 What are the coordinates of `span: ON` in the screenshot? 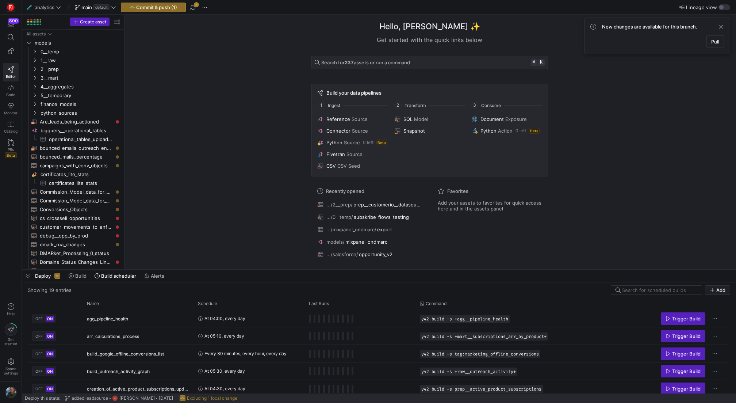 It's located at (50, 318).